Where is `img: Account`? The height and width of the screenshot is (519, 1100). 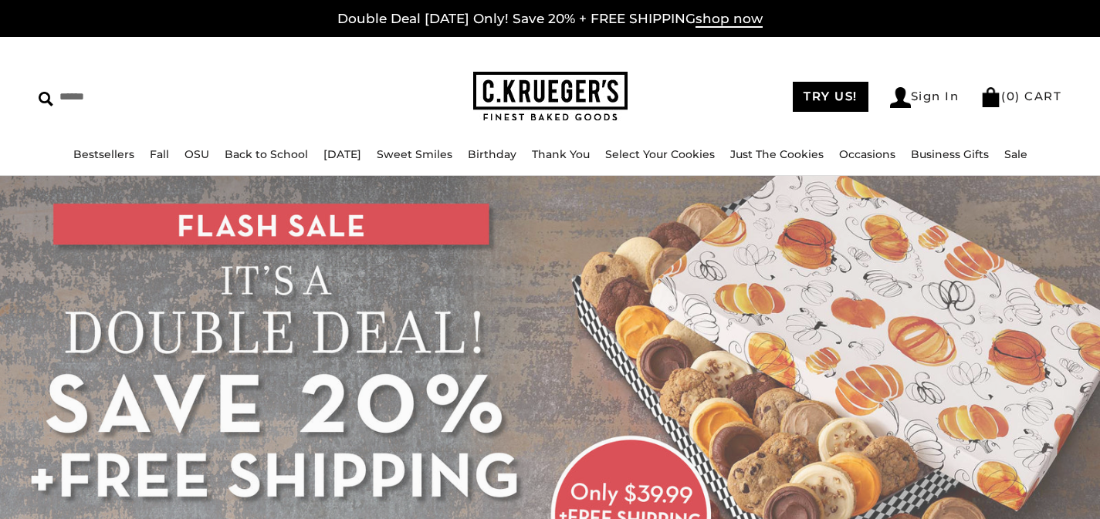
img: Account is located at coordinates (900, 97).